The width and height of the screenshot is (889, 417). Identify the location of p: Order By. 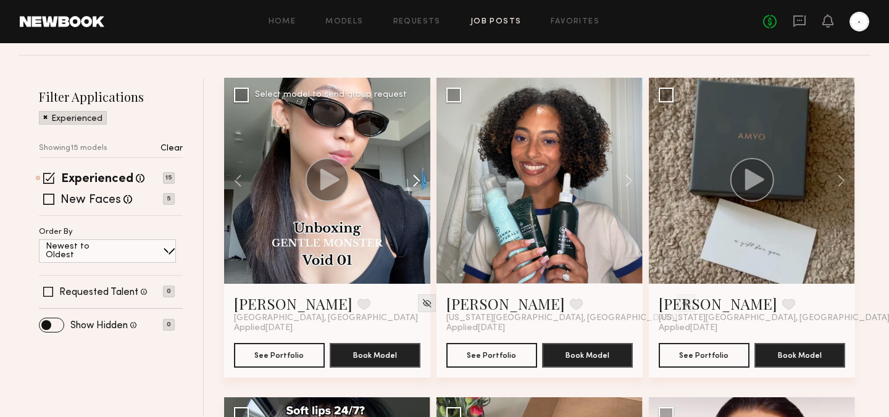
(56, 232).